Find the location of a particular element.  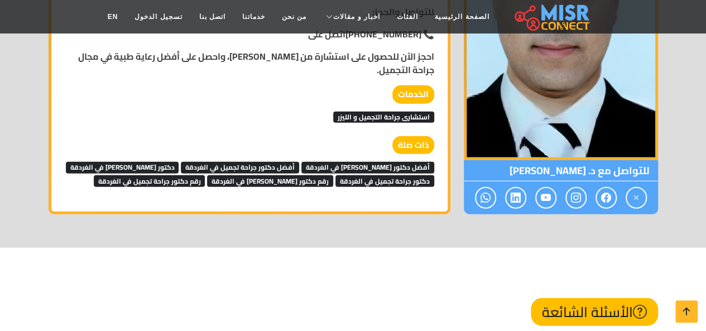

a: دكتور جراحة تجميل في الغردقة is located at coordinates (385, 180).